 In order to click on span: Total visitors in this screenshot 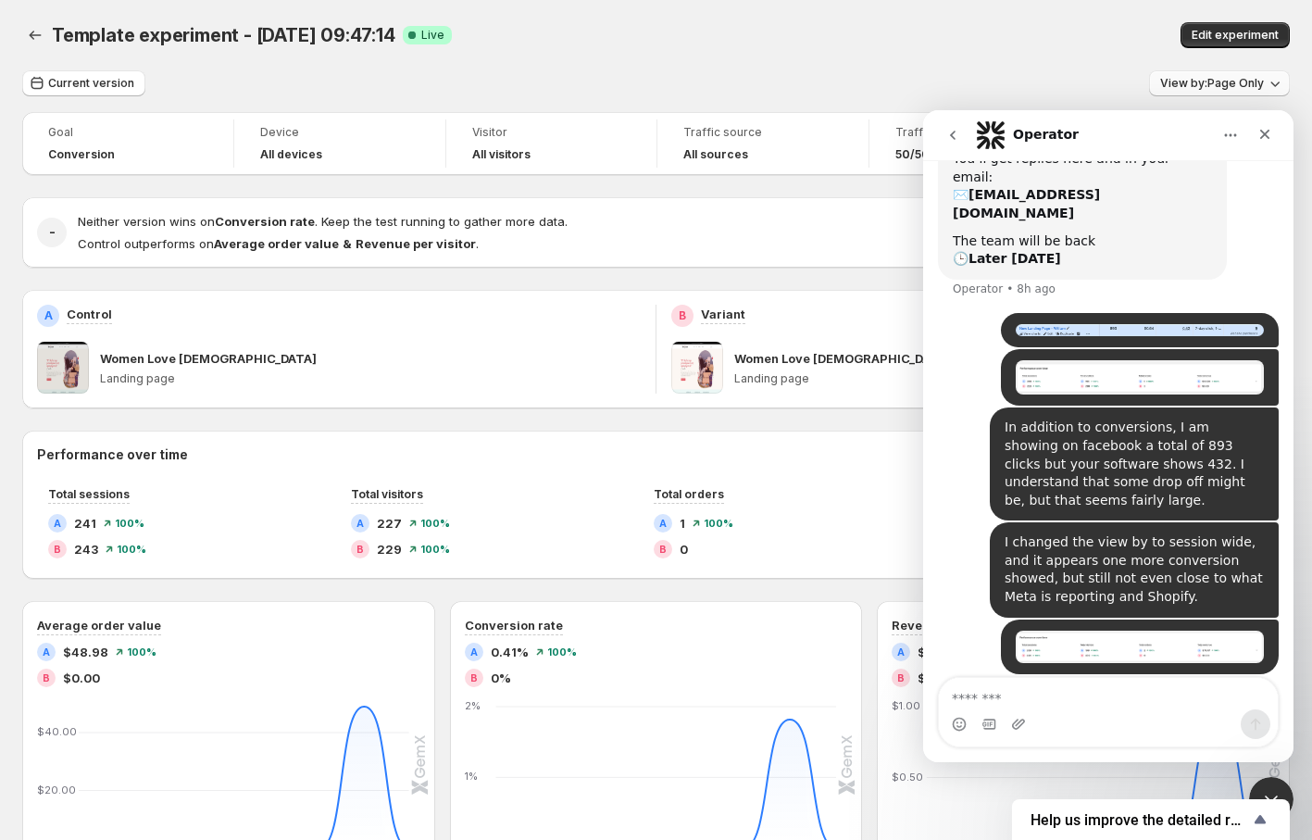, I will do `click(387, 494)`.